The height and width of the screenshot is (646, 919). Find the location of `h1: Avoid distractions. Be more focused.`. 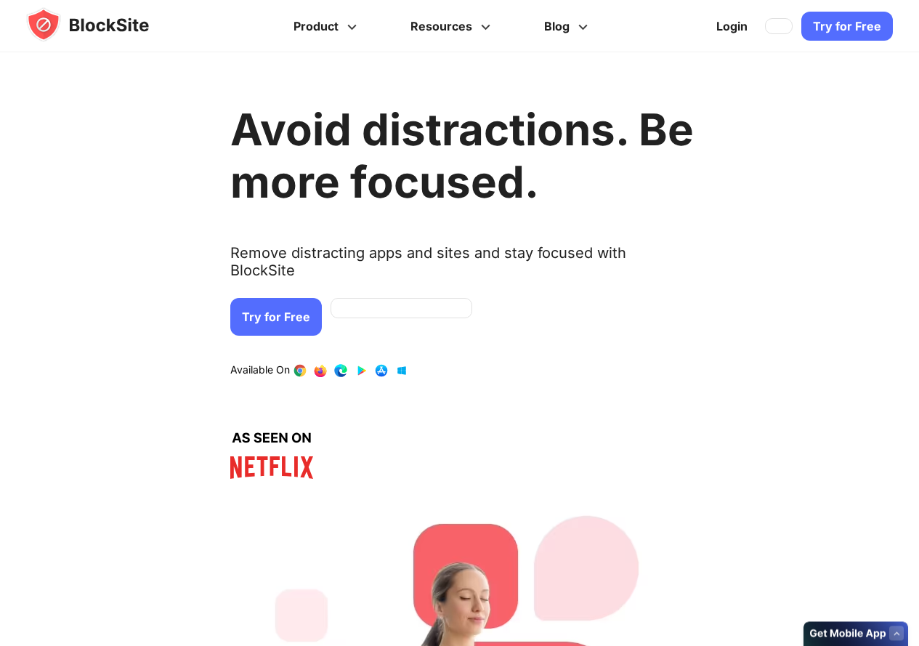

h1: Avoid distractions. Be more focused. is located at coordinates (462, 155).